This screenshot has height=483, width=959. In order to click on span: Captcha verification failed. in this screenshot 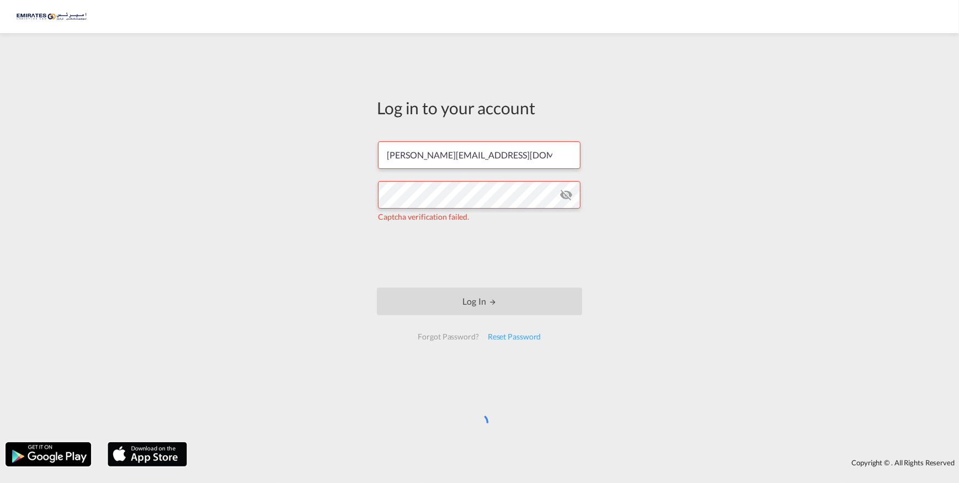, I will do `click(423, 216)`.